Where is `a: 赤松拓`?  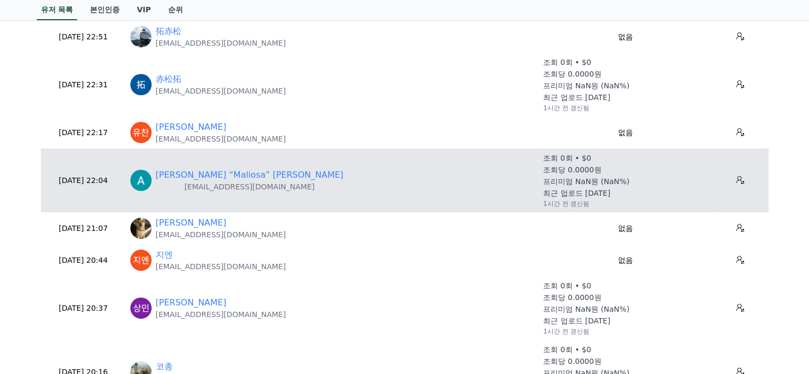
a: 赤松拓 is located at coordinates (169, 79).